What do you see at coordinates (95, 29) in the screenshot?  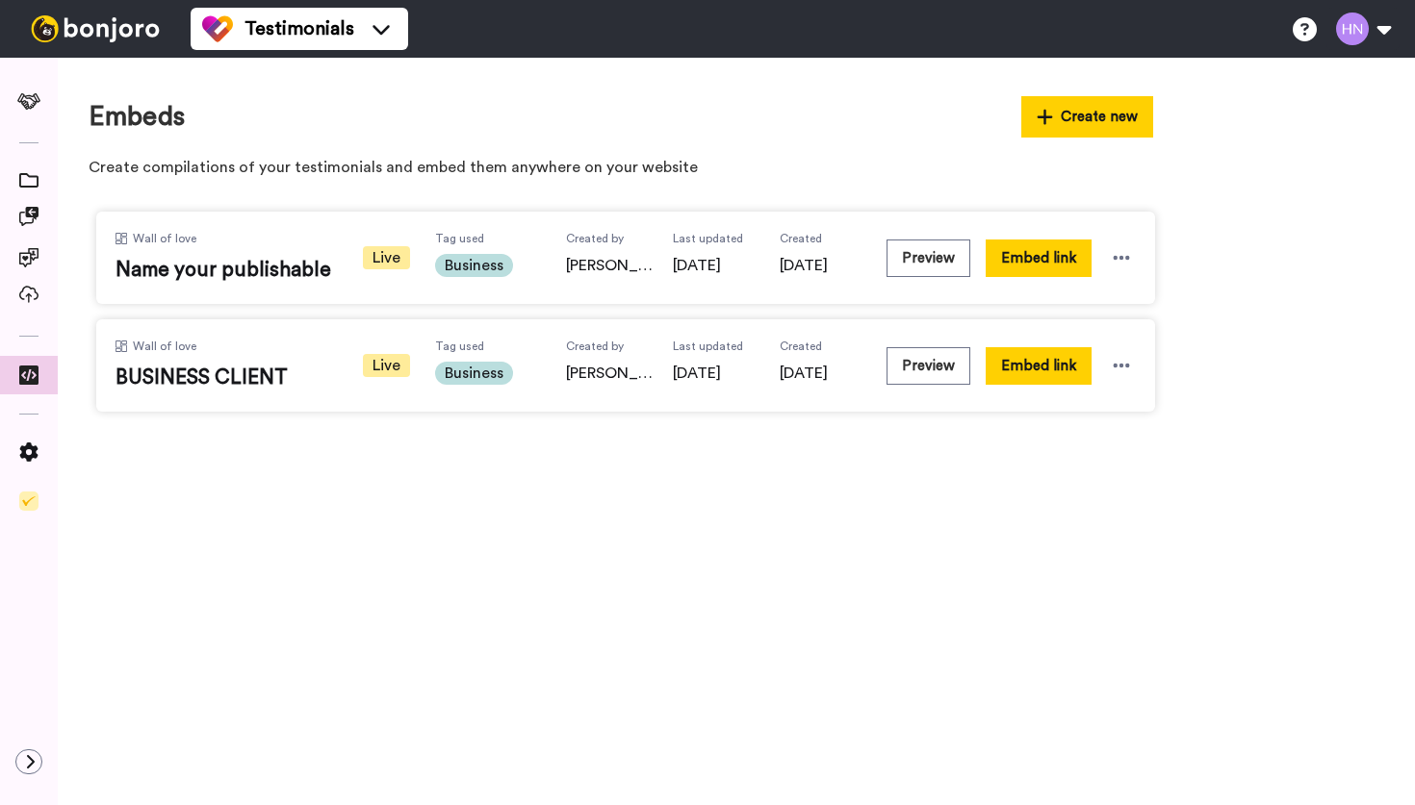 I see `img: bj-logo-header-white.svg` at bounding box center [95, 29].